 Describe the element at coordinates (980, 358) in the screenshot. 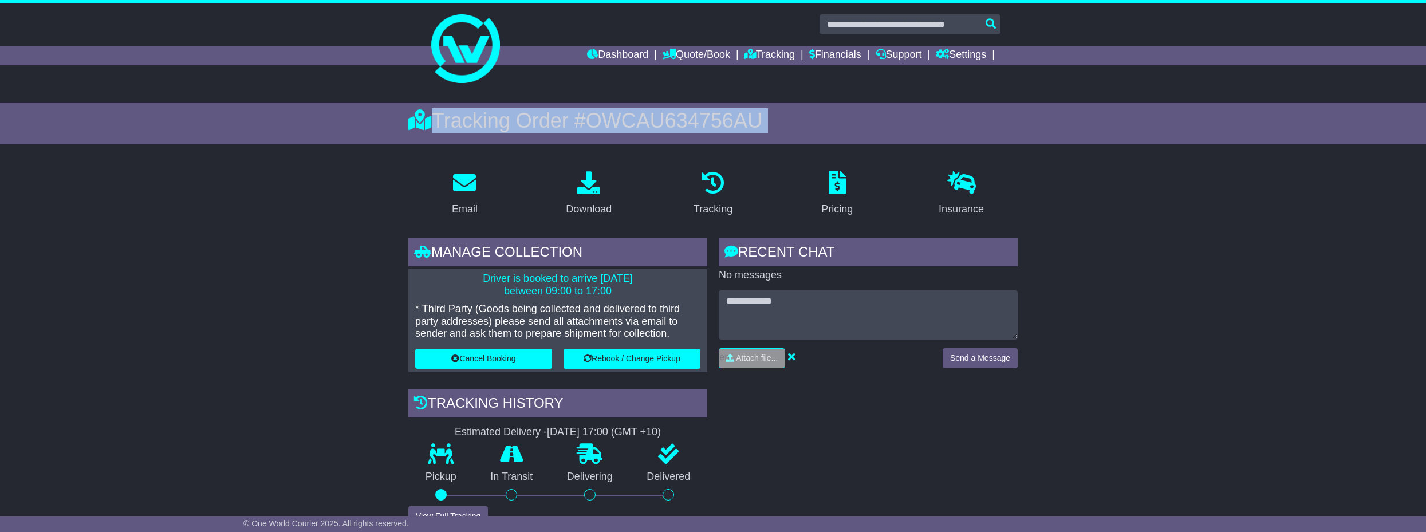

I see `button: Send a Message` at that location.